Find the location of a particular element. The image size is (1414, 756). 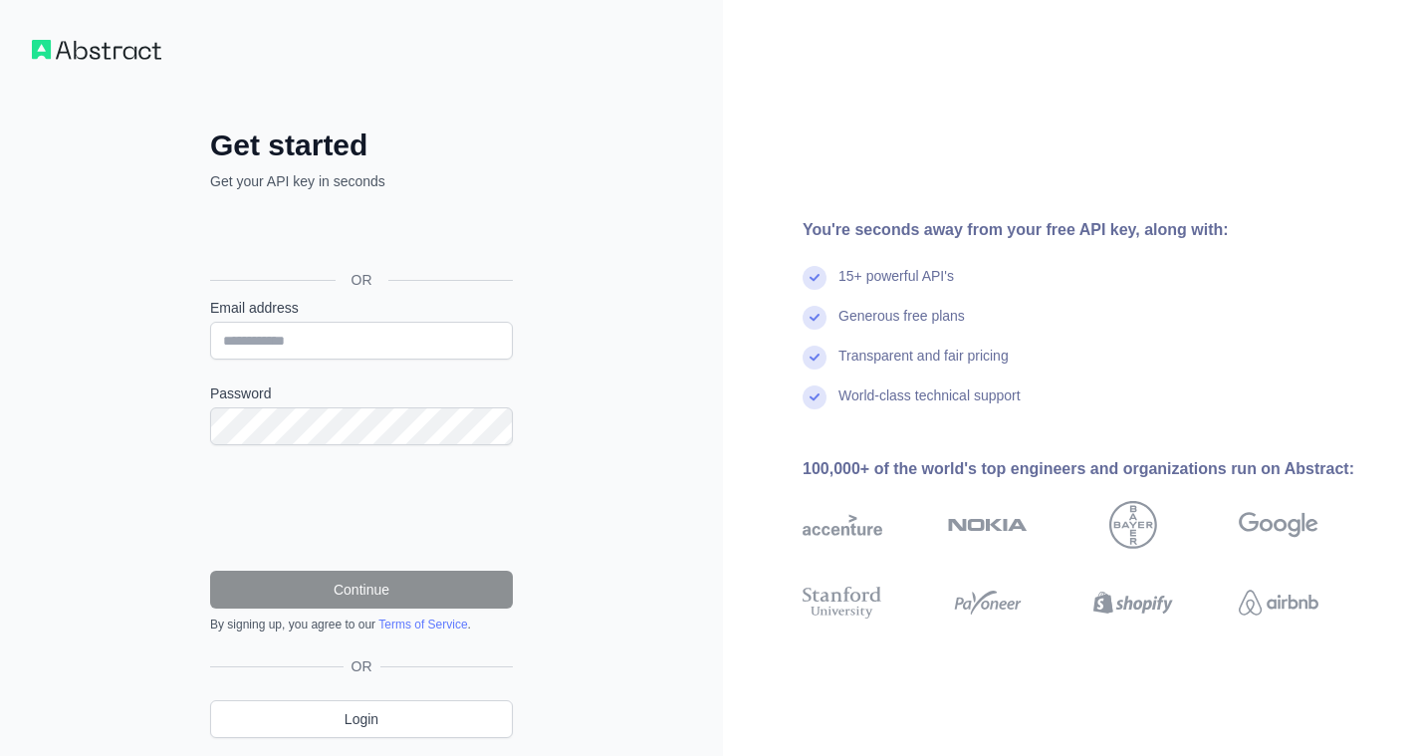

button: Continue is located at coordinates (361, 589).